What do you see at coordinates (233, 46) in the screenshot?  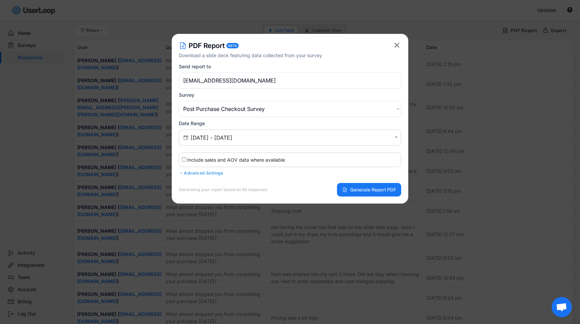 I see `div: BETA` at bounding box center [233, 46].